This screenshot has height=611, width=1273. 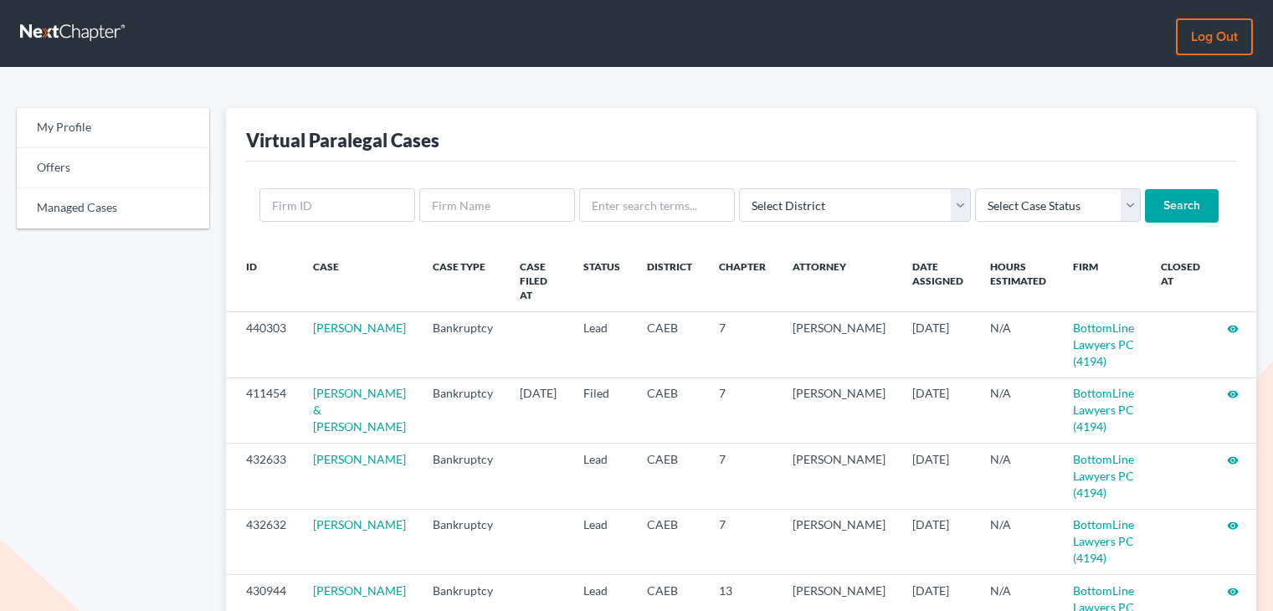 What do you see at coordinates (1180, 280) in the screenshot?
I see `th: Closed at` at bounding box center [1180, 280].